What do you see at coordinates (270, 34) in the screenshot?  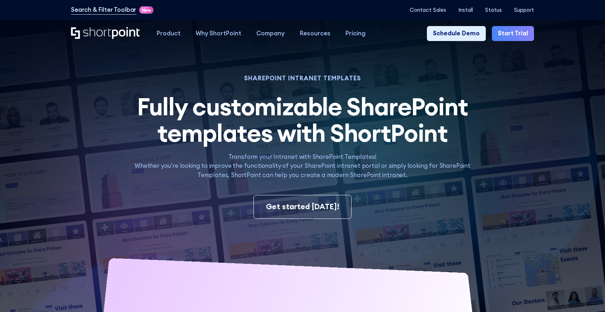 I see `a: Company` at bounding box center [270, 34].